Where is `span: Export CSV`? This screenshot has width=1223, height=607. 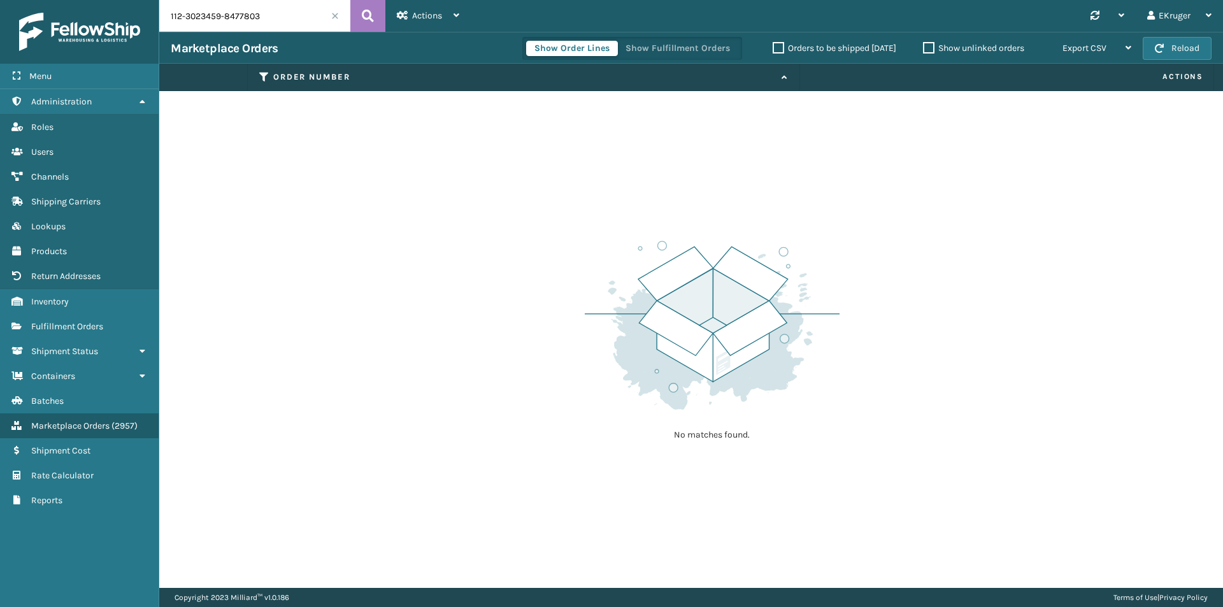 span: Export CSV is located at coordinates (1084, 48).